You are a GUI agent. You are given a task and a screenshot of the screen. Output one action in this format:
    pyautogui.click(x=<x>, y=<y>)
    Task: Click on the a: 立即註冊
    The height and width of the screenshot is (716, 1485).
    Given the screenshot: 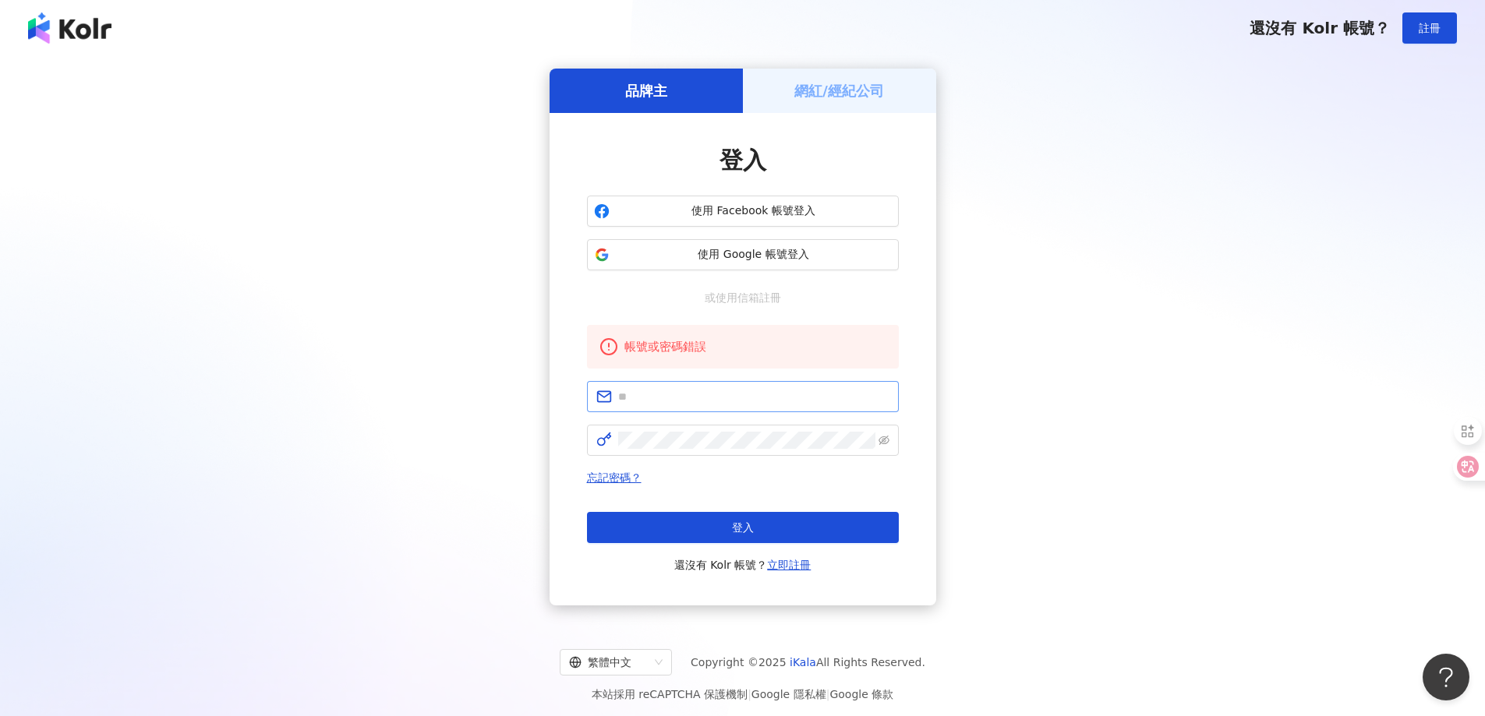 What is the action you would take?
    pyautogui.click(x=789, y=565)
    